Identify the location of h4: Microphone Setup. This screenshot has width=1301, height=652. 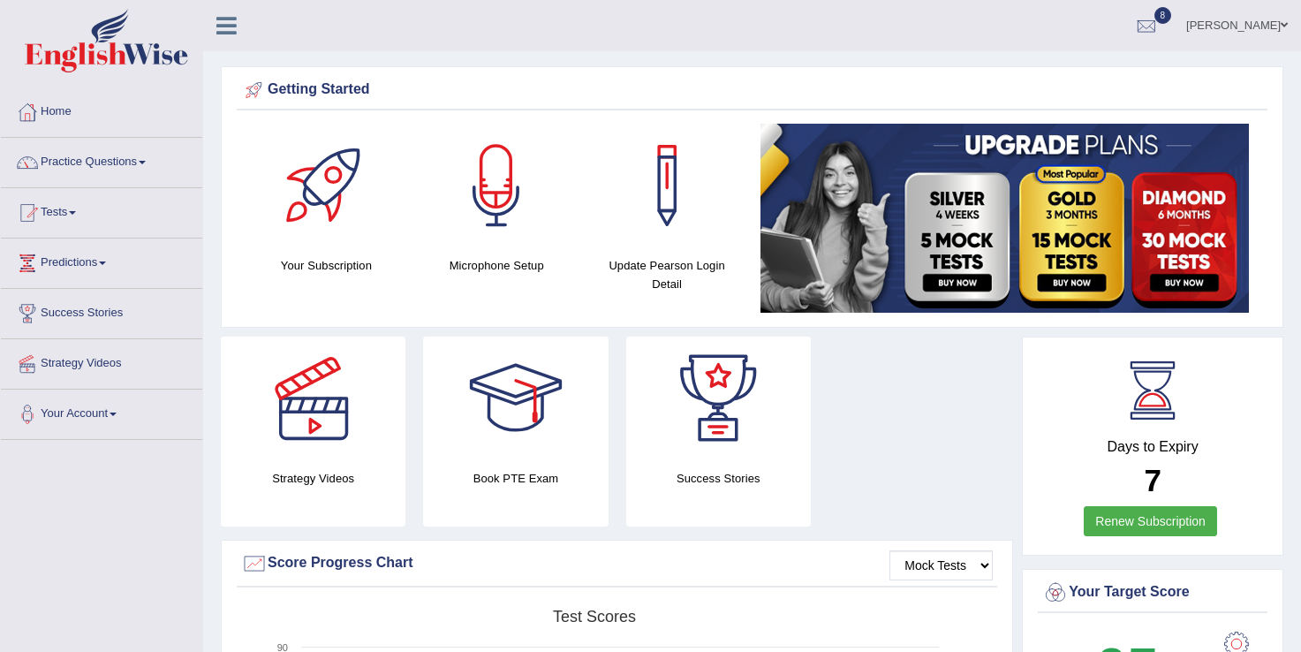
(496, 265).